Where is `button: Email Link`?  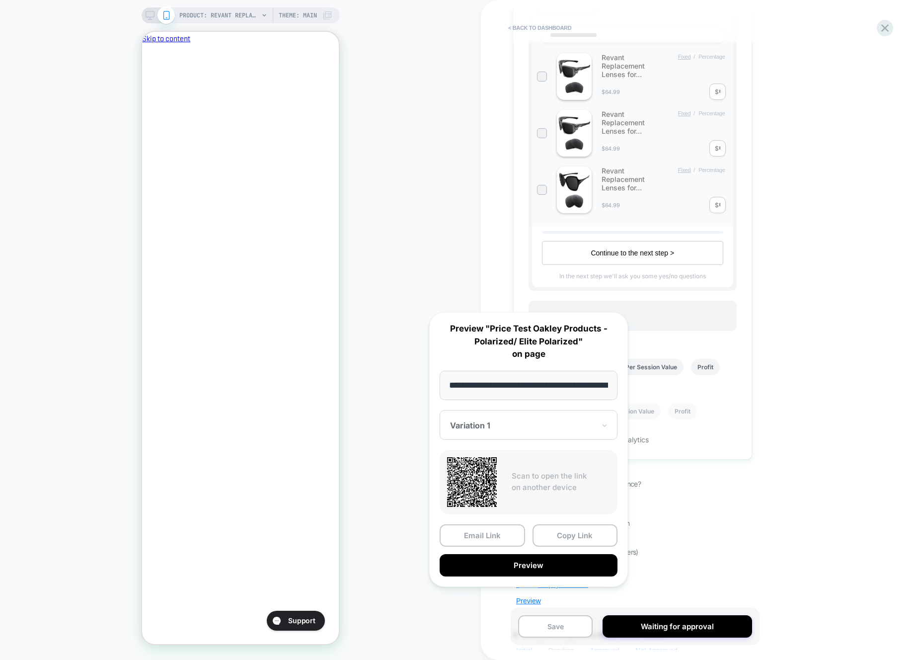 button: Email Link is located at coordinates (483, 535).